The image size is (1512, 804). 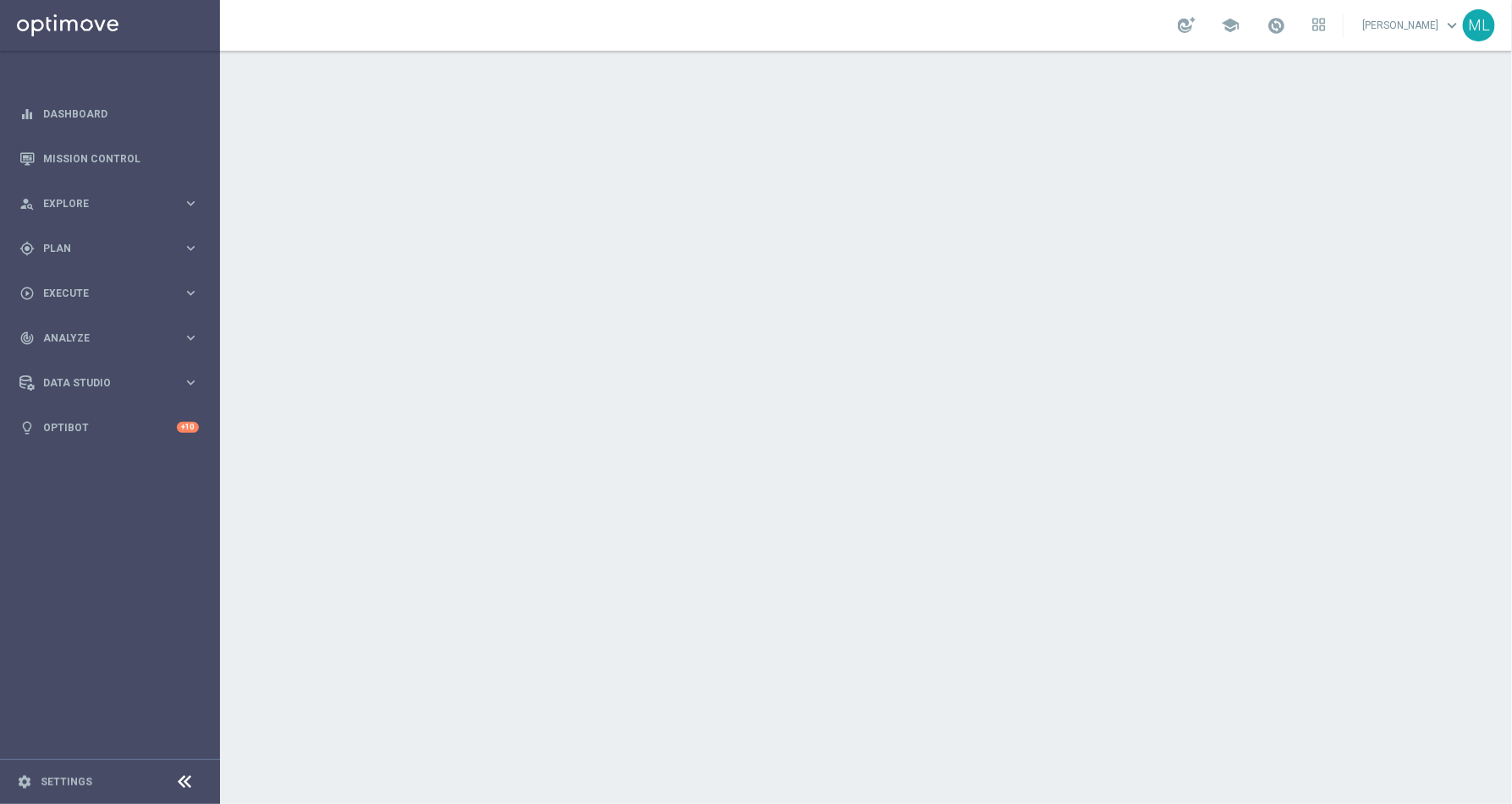 What do you see at coordinates (112, 249) in the screenshot?
I see `span: Plan` at bounding box center [112, 249].